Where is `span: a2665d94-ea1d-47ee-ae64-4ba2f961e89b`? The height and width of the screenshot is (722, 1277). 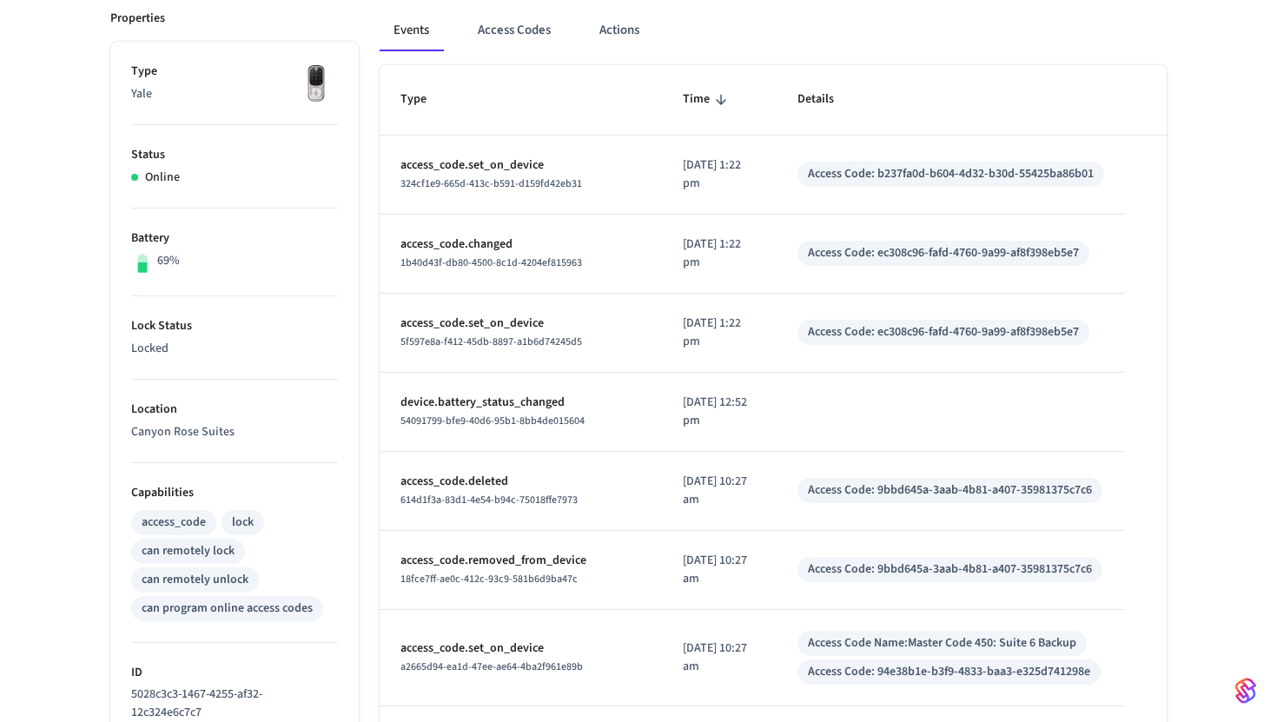 span: a2665d94-ea1d-47ee-ae64-4ba2f961e89b is located at coordinates (492, 666).